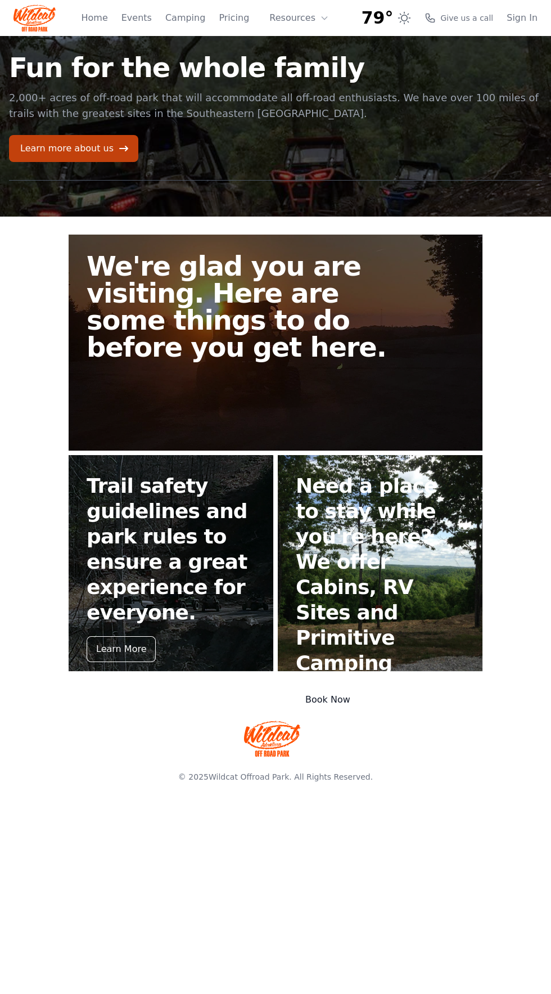 Image resolution: width=551 pixels, height=994 pixels. Describe the element at coordinates (276, 67) in the screenshot. I see `h1: Fun for the whole family` at that location.